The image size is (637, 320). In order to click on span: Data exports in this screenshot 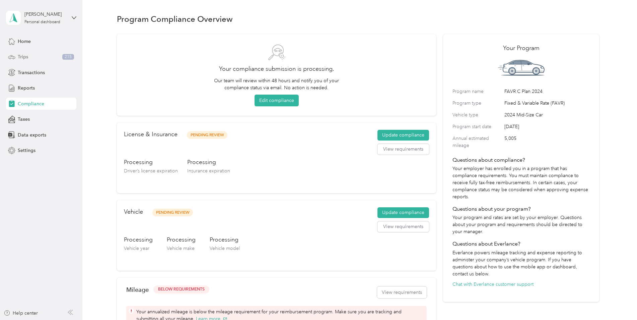, I will do `click(32, 135)`.